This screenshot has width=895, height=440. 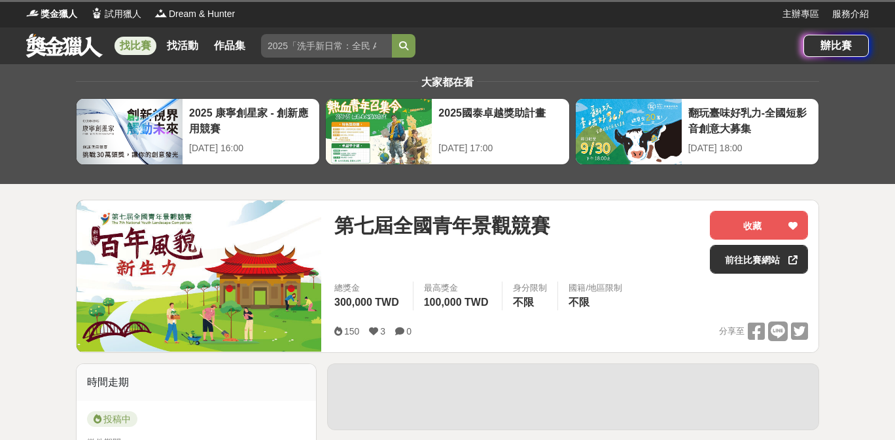 I want to click on span: 150, so click(x=351, y=331).